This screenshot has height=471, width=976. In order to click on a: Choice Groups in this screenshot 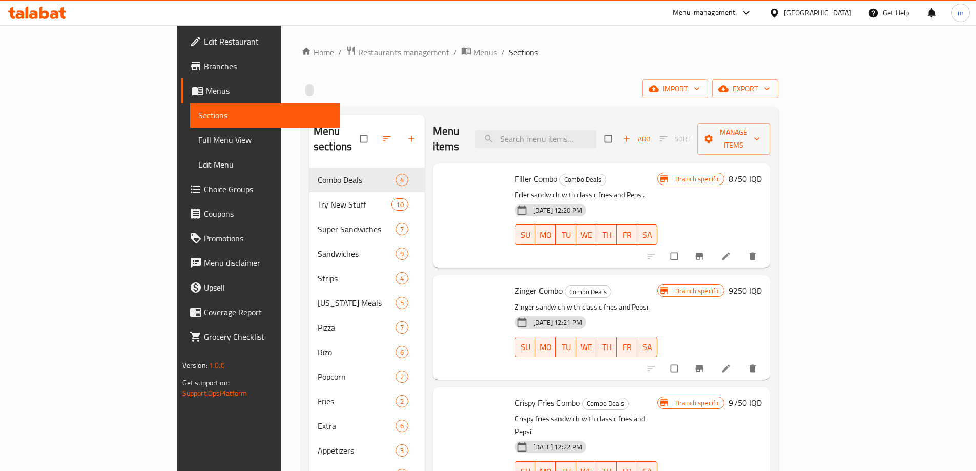, I will do `click(261, 189)`.